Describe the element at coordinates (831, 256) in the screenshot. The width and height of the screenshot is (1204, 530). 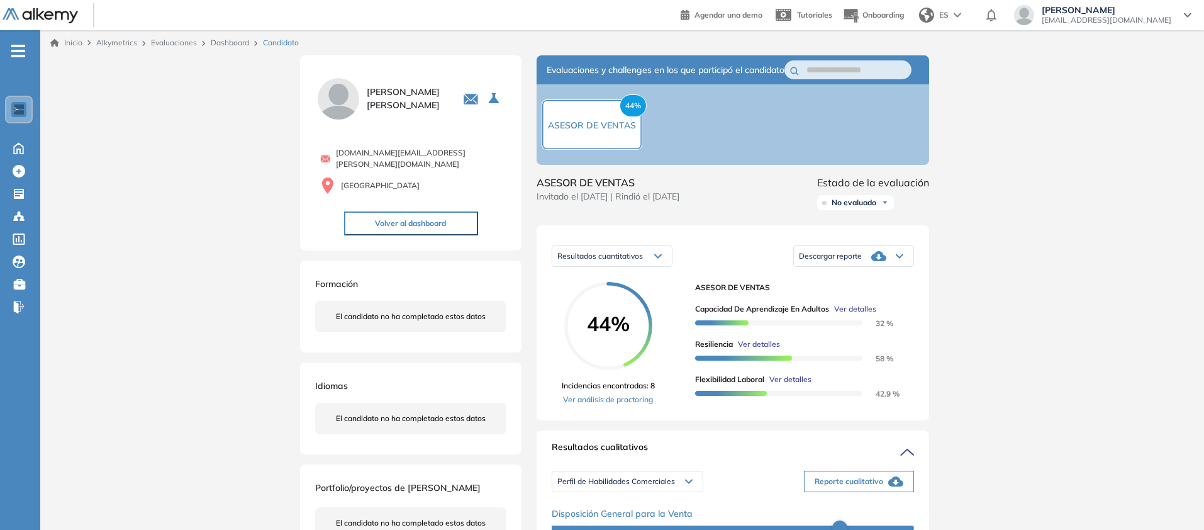
I see `span: Descargar reporte` at that location.